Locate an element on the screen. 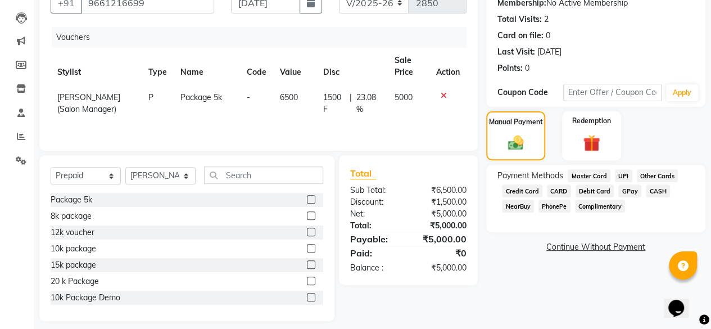 The image size is (711, 329). input: Search is located at coordinates (264, 175).